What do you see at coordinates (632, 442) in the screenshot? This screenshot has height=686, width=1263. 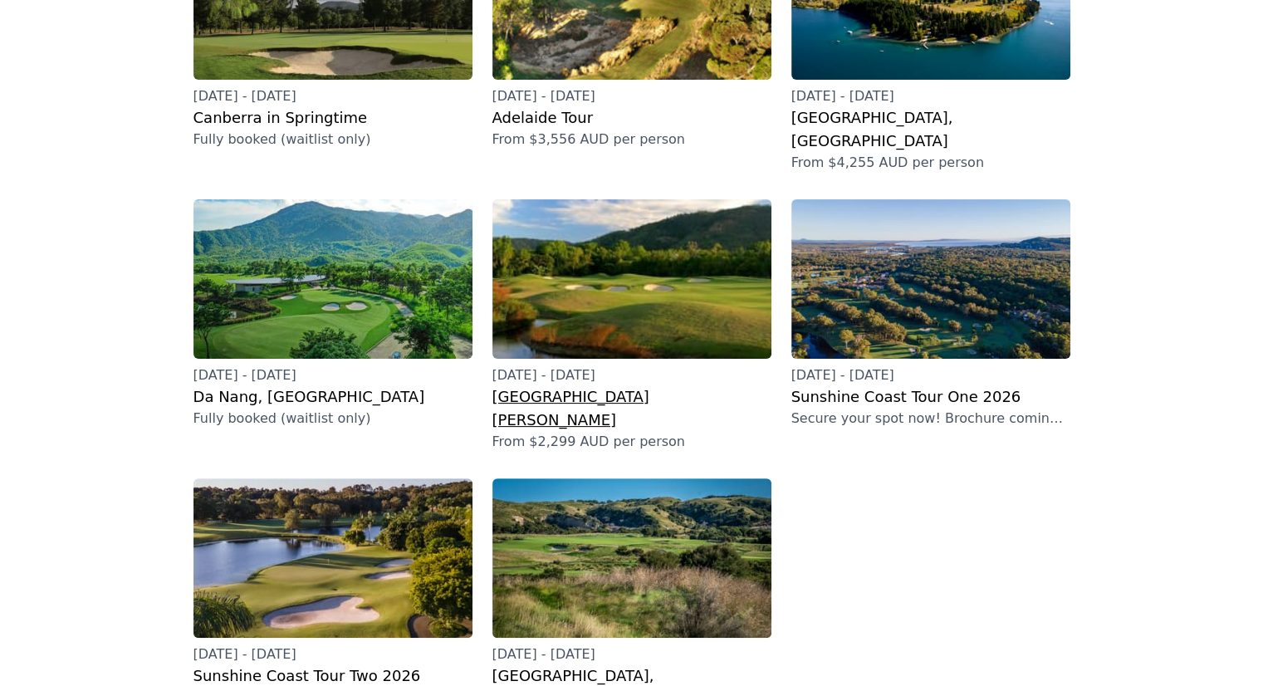 I see `p: From $2,299 AUD per person` at bounding box center [632, 442].